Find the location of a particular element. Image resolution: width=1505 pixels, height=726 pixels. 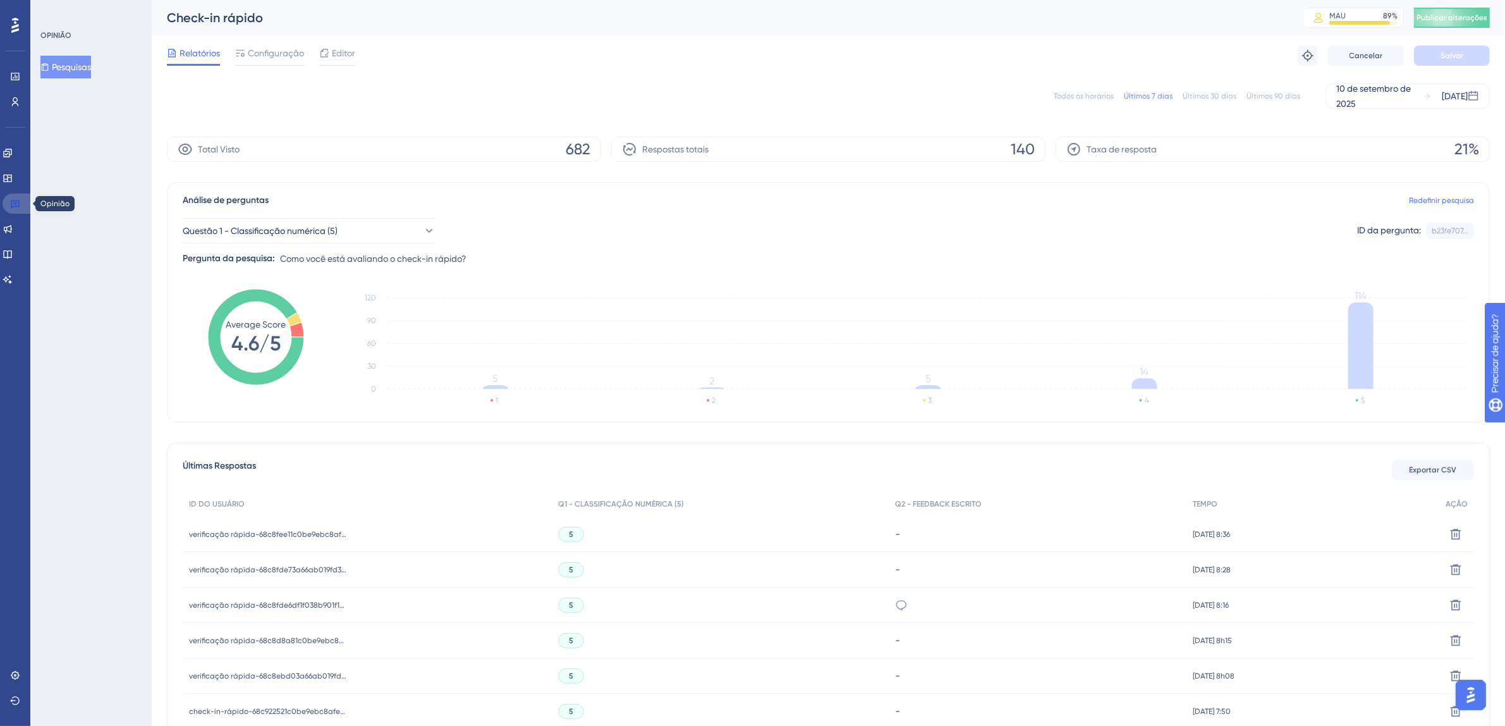

font: Total Visto is located at coordinates (219, 149).